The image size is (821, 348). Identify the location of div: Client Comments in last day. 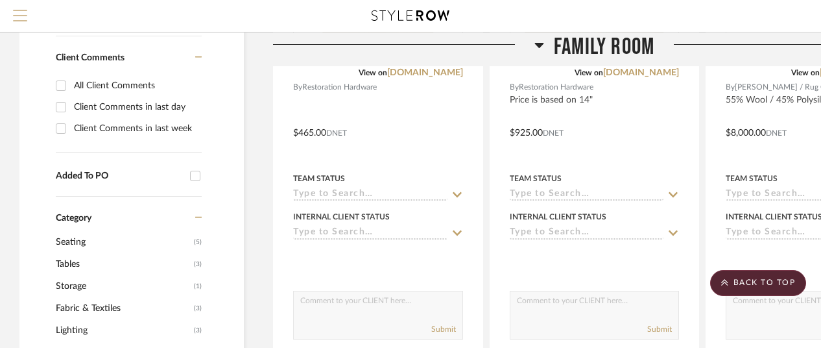
(136, 107).